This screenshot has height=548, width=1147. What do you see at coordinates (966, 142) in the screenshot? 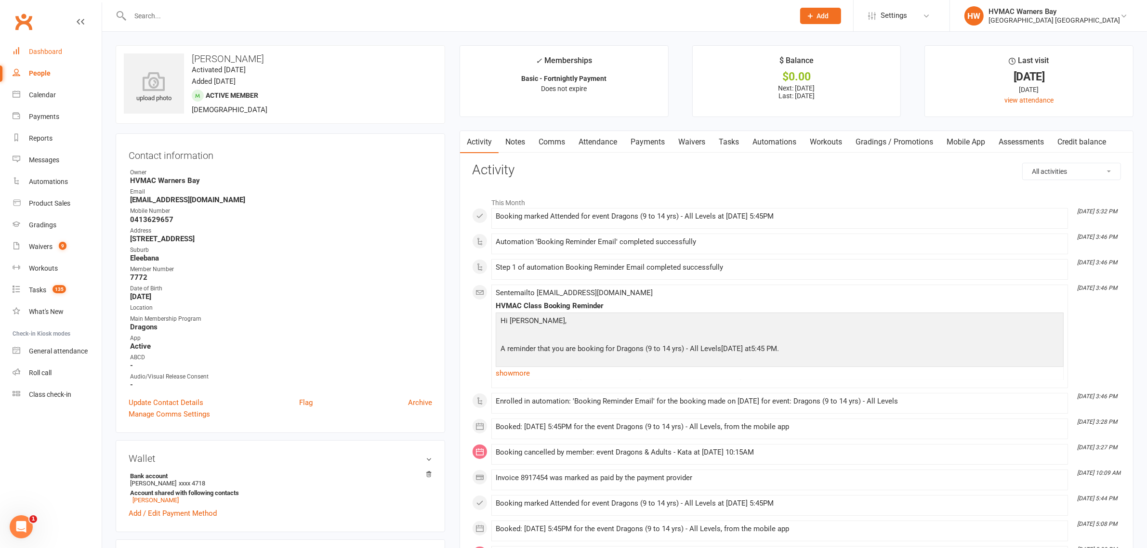
I see `a: Mobile App` at bounding box center [966, 142].